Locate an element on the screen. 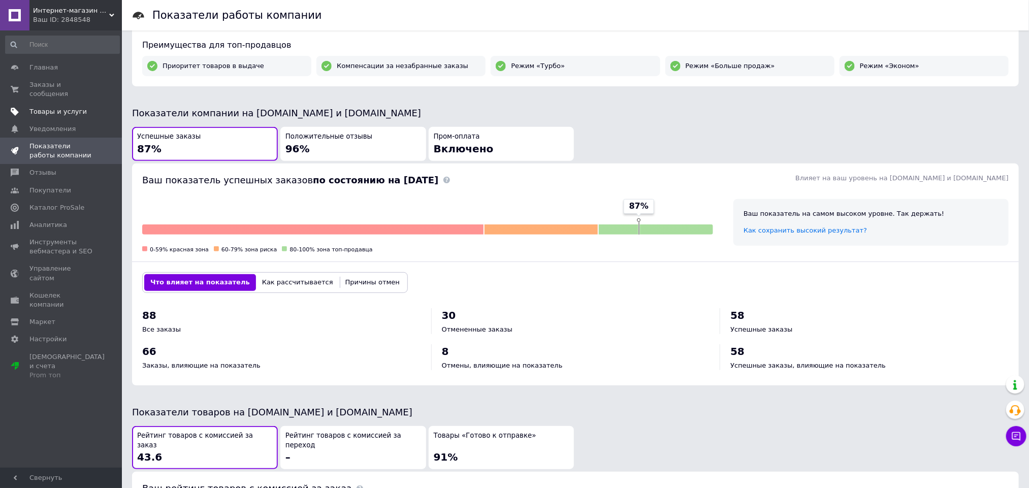  span: Главная is located at coordinates (44, 68).